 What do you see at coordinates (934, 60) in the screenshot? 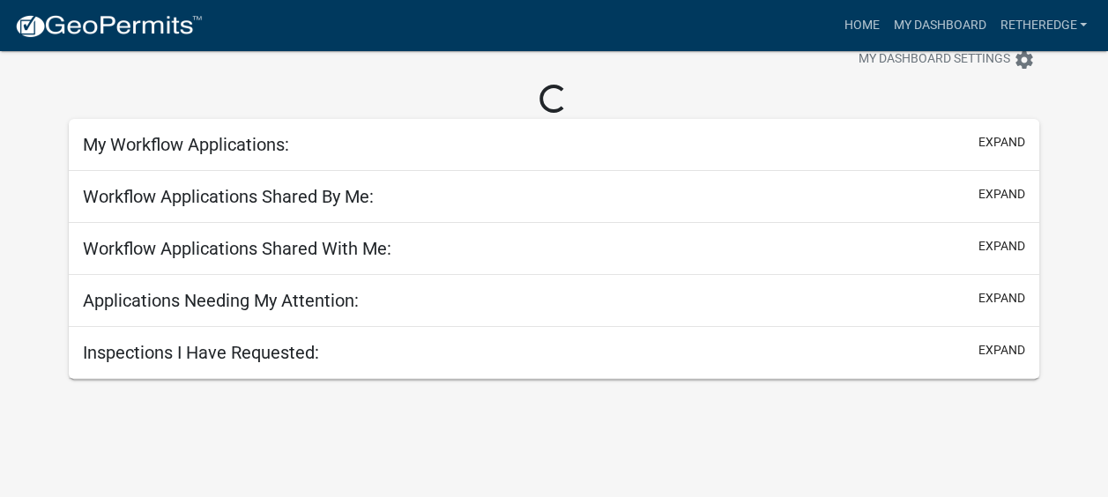
I see `span: My Dashboard Settings` at bounding box center [934, 60].